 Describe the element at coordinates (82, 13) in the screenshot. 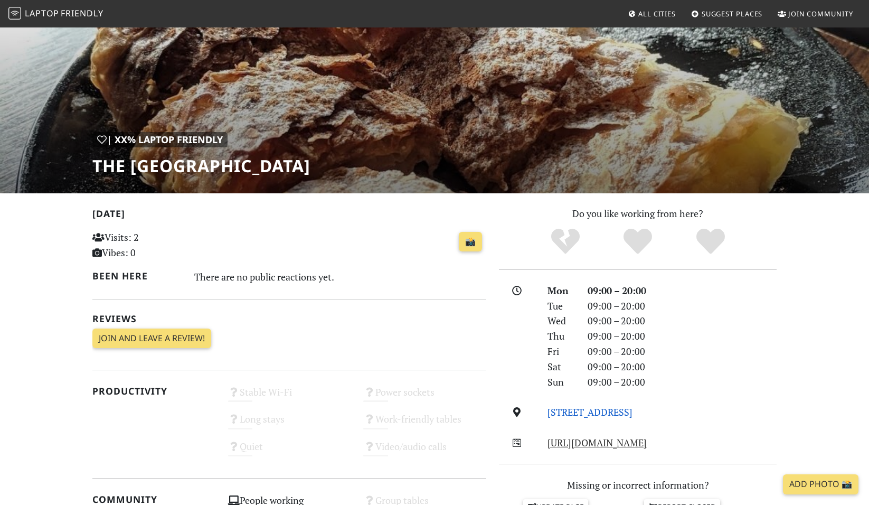

I see `span: Friendly` at that location.